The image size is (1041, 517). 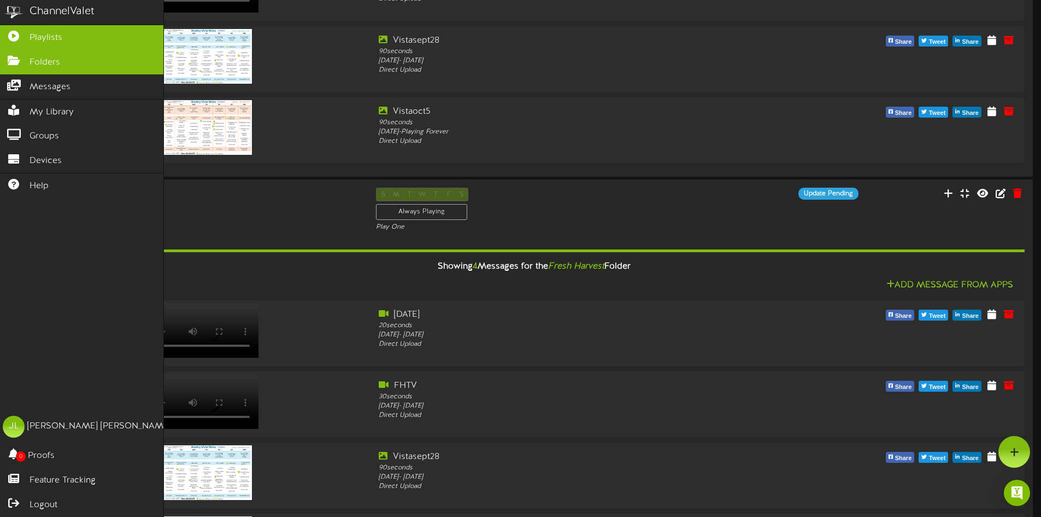 I want to click on div: Vistaoct5, so click(x=575, y=112).